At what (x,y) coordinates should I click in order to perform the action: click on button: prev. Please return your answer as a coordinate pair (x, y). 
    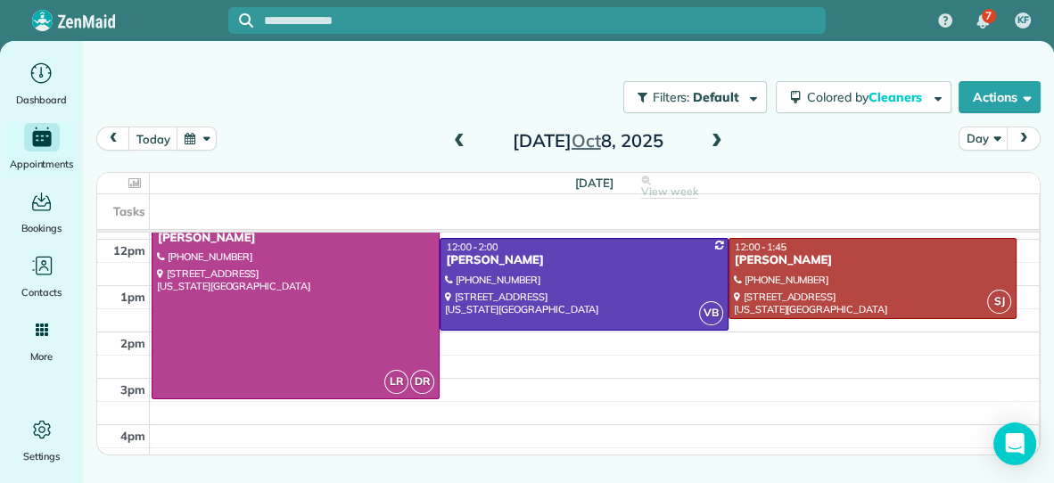
    Looking at the image, I should click on (113, 138).